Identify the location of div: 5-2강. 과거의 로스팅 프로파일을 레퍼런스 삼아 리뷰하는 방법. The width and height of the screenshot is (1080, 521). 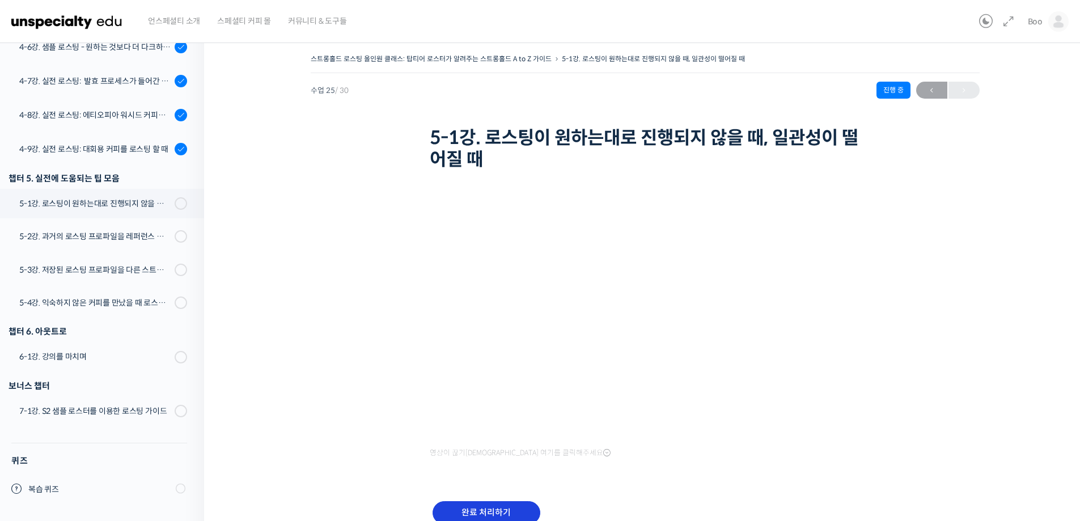
(95, 236).